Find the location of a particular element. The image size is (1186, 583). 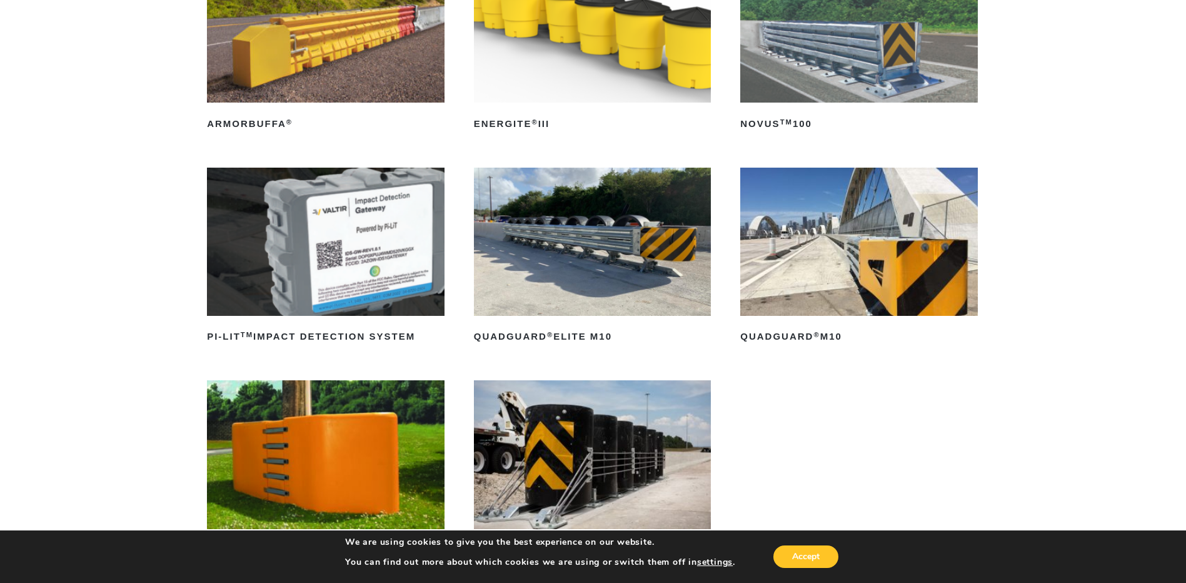

p: You can find out more about which cookies we are using or switch them off in . is located at coordinates (540, 562).